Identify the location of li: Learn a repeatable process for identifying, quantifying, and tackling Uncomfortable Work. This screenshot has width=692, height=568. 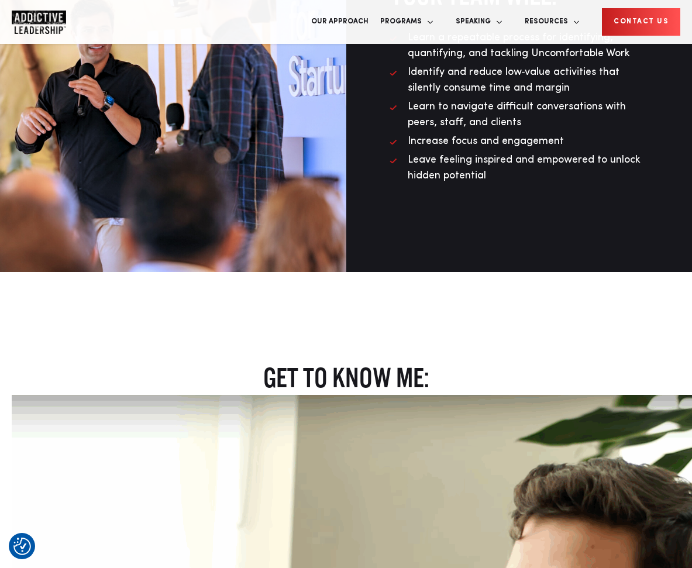
(520, 46).